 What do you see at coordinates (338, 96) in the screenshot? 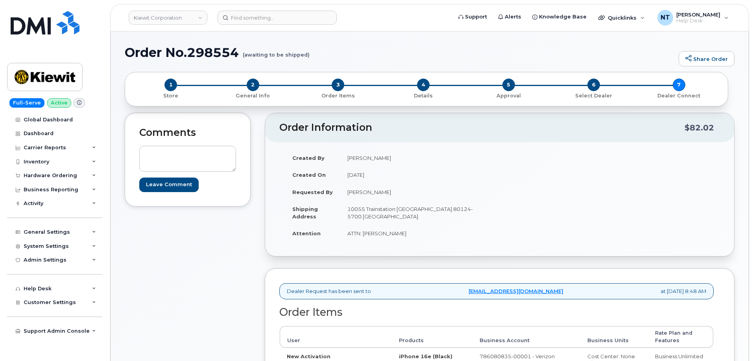
I see `p: Order Items` at bounding box center [338, 96].